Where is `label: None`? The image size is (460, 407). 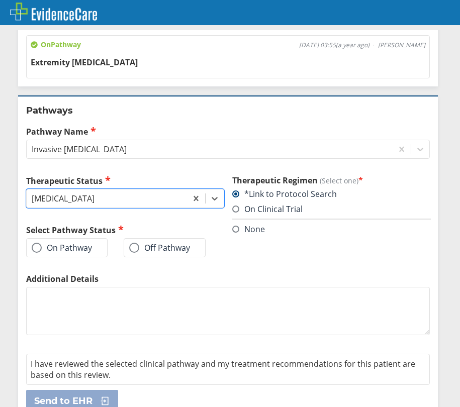 label: None is located at coordinates (248, 229).